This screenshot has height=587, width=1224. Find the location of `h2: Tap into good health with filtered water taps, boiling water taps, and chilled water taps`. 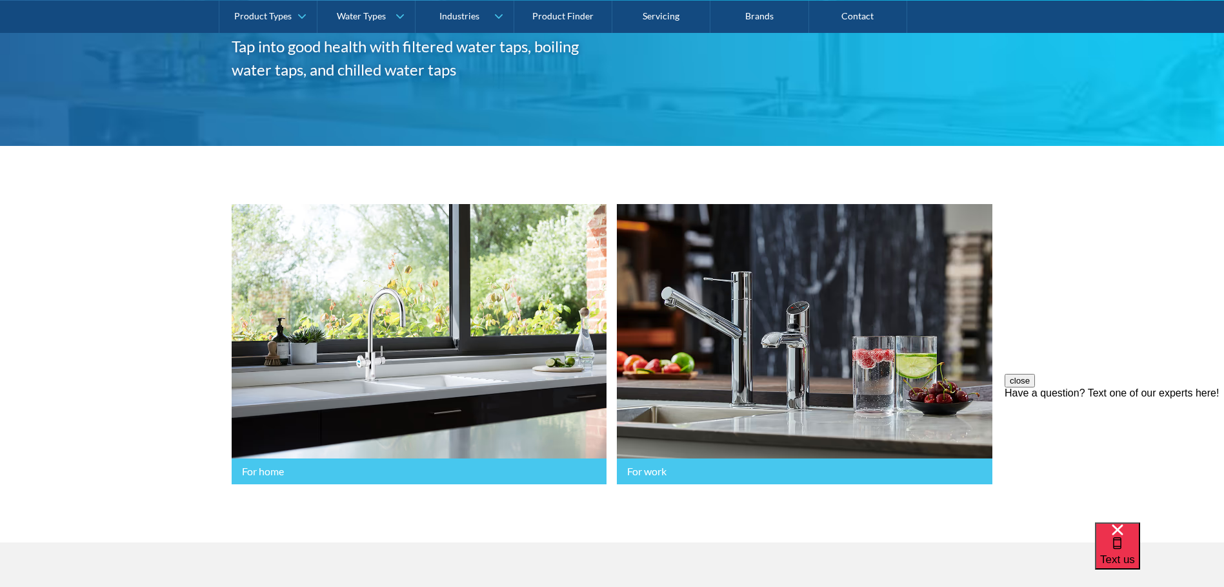

h2: Tap into good health with filtered water taps, boiling water taps, and chilled water taps is located at coordinates (422, 58).